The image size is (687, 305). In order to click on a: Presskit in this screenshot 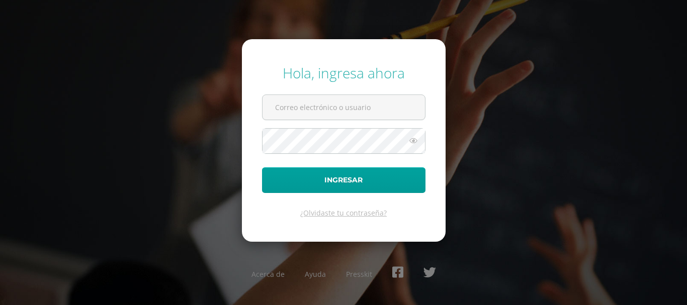, I will do `click(359, 274)`.